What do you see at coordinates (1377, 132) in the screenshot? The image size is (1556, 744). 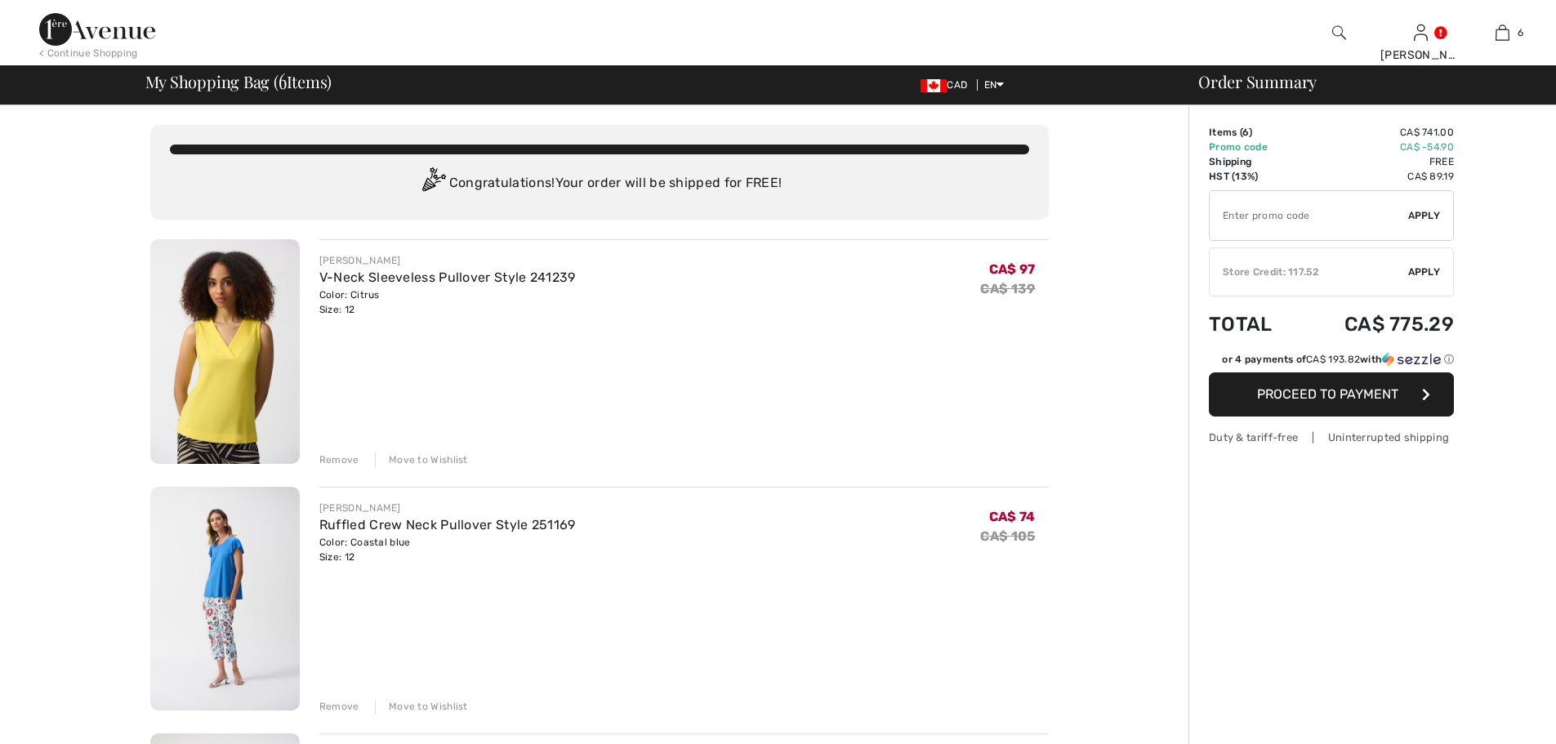 I see `td: CA$ 741.00` at bounding box center [1377, 132].